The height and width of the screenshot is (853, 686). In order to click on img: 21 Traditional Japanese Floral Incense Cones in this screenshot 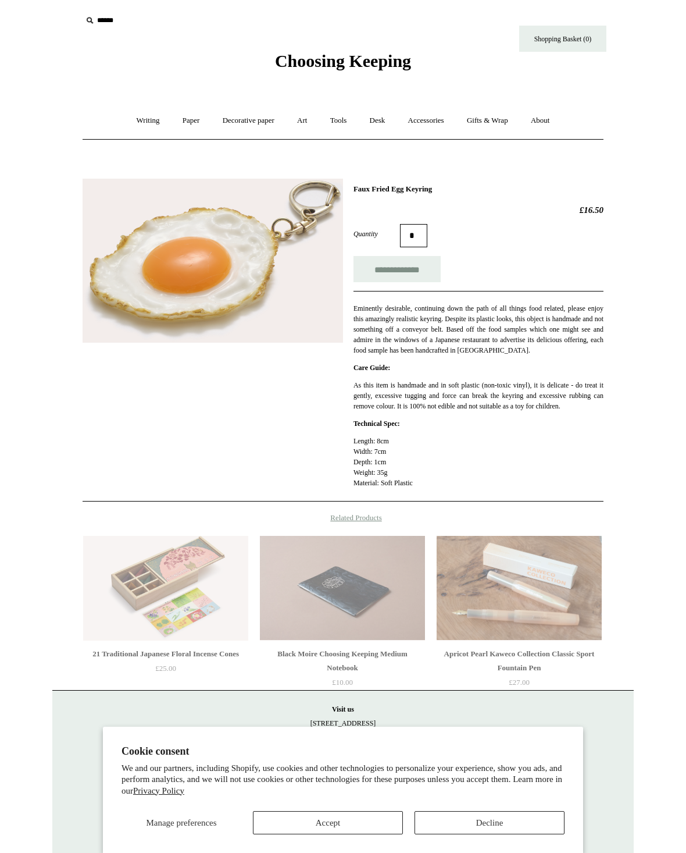, I will do `click(166, 588)`.